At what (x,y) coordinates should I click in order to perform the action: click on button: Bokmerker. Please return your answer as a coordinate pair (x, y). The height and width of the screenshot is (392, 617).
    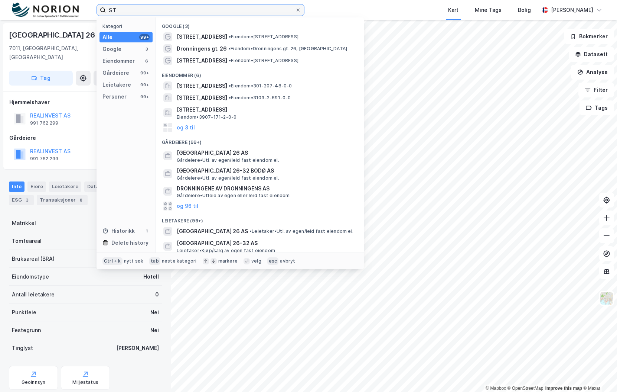
    Looking at the image, I should click on (589, 36).